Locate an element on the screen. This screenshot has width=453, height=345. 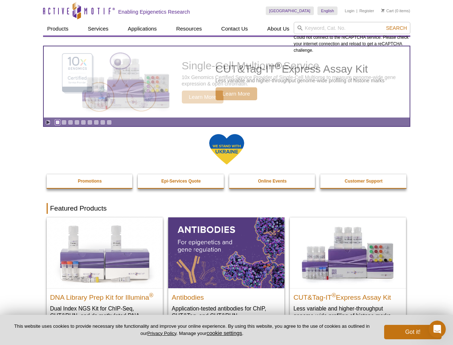
a: CUT&Tag-IT Express Assay Kit CUT&Tag-IT®Express Assay Kit Less variable and higher-throughput gen... is located at coordinates (227, 82).